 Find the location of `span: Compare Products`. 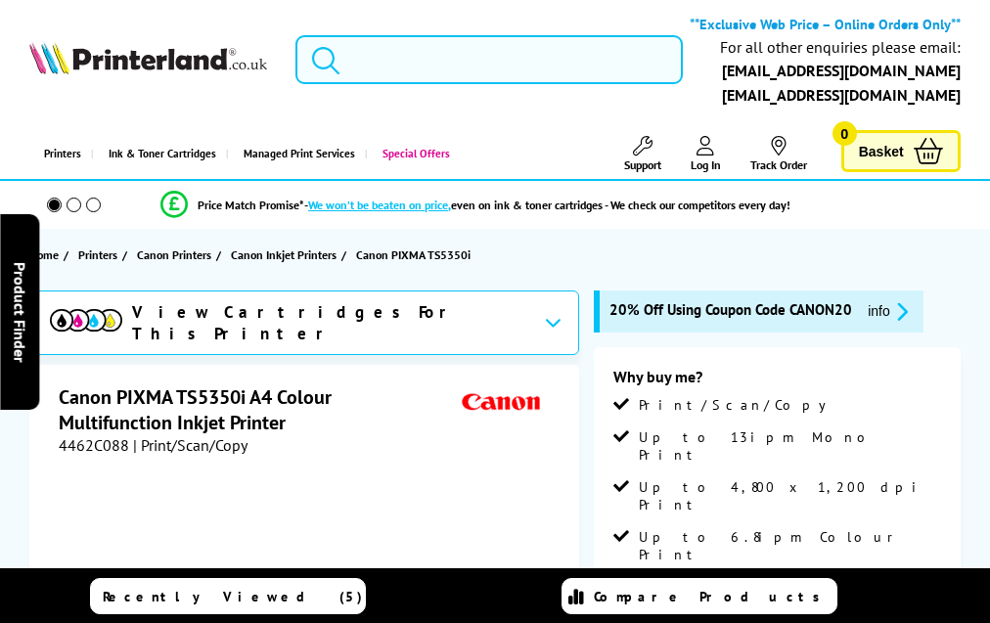

span: Compare Products is located at coordinates (712, 597).